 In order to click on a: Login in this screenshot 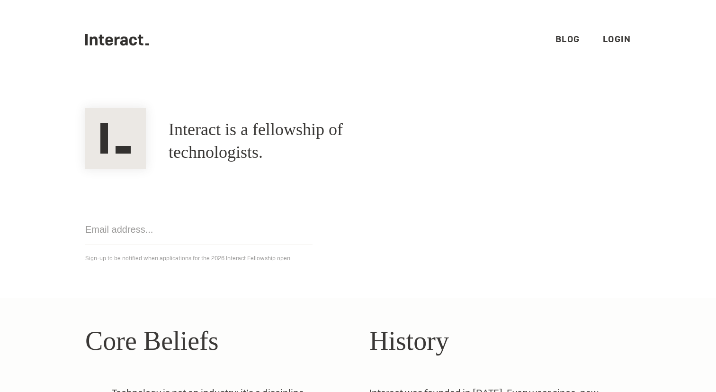, I will do `click(617, 39)`.